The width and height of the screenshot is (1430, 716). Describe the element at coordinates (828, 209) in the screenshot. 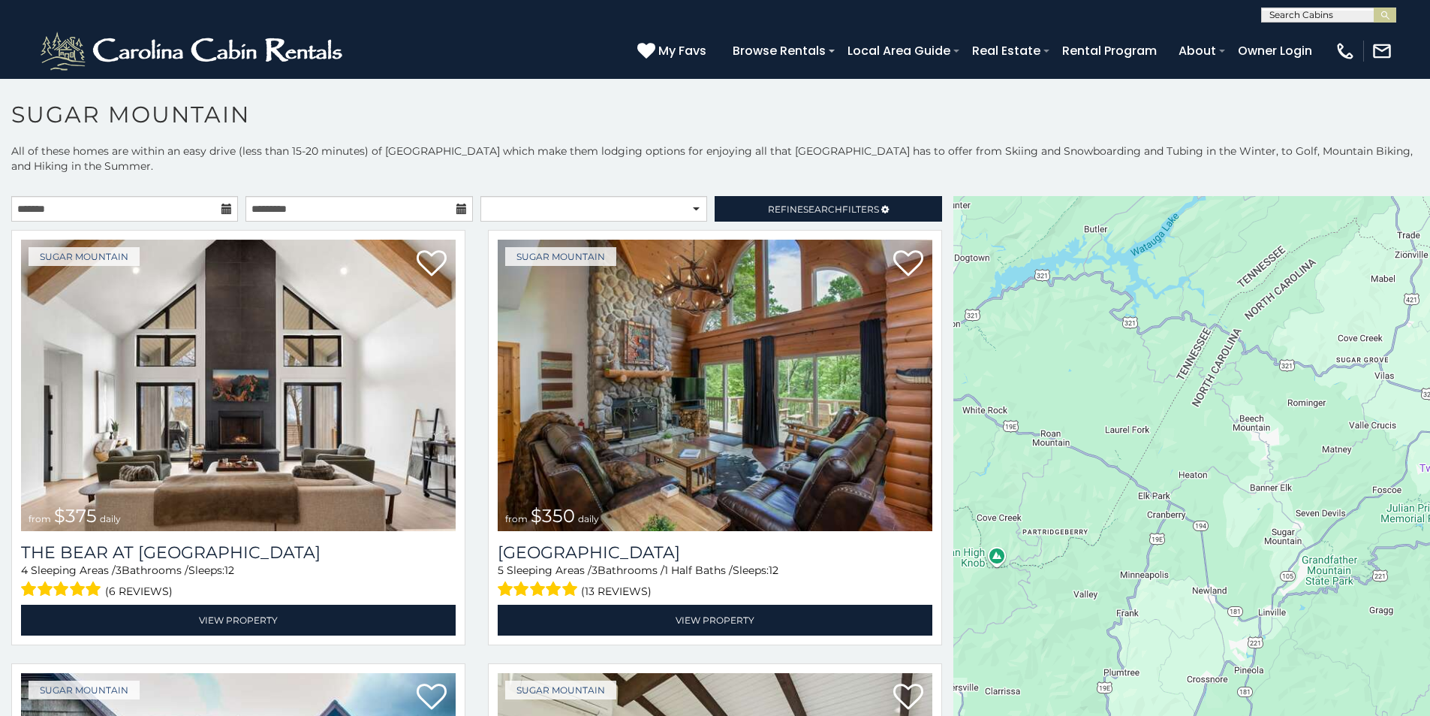

I see `a: RefineSearchFilters` at that location.